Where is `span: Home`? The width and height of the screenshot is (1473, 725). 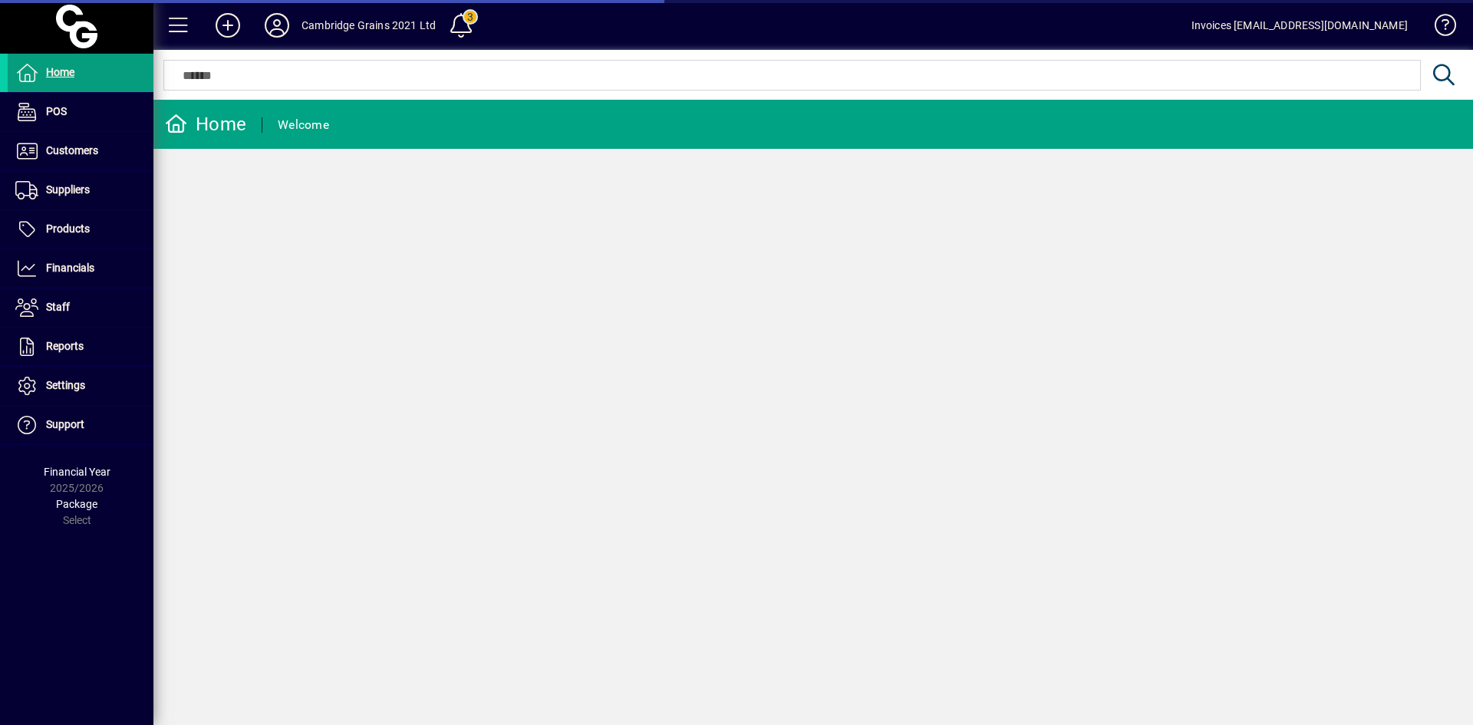
span: Home is located at coordinates (60, 72).